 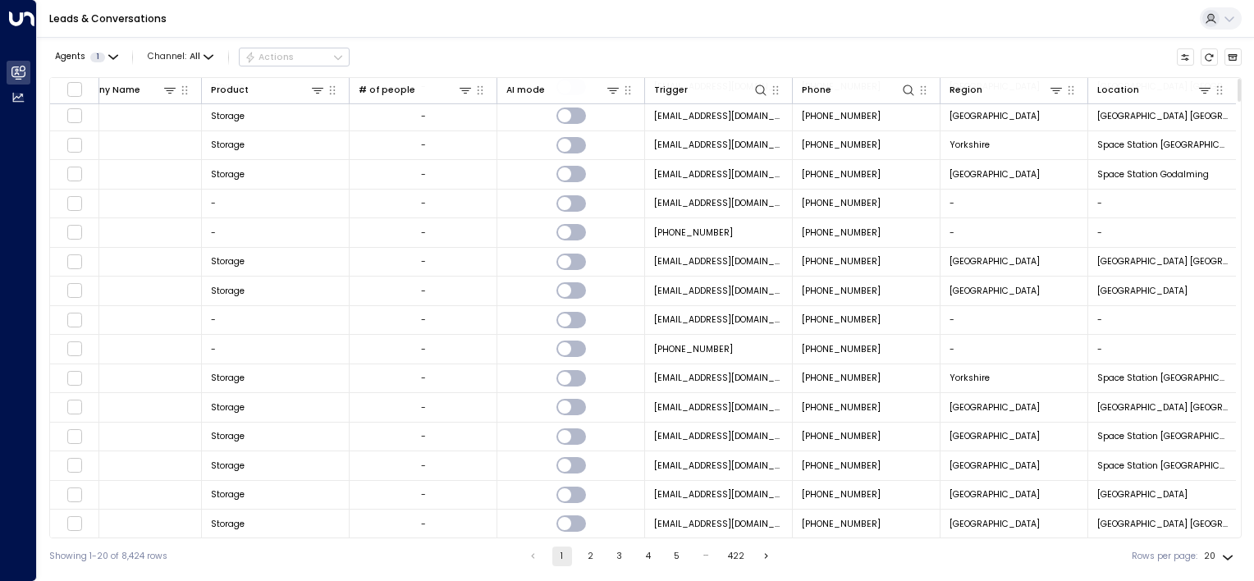 What do you see at coordinates (677, 556) in the screenshot?
I see `button: Go to page 5` at bounding box center [677, 556].